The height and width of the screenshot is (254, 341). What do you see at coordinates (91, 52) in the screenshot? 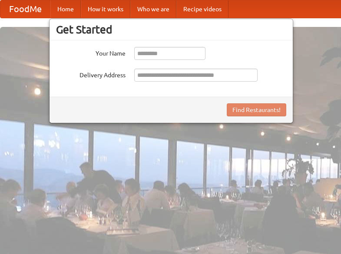
I see `label: Your Name` at bounding box center [91, 52].